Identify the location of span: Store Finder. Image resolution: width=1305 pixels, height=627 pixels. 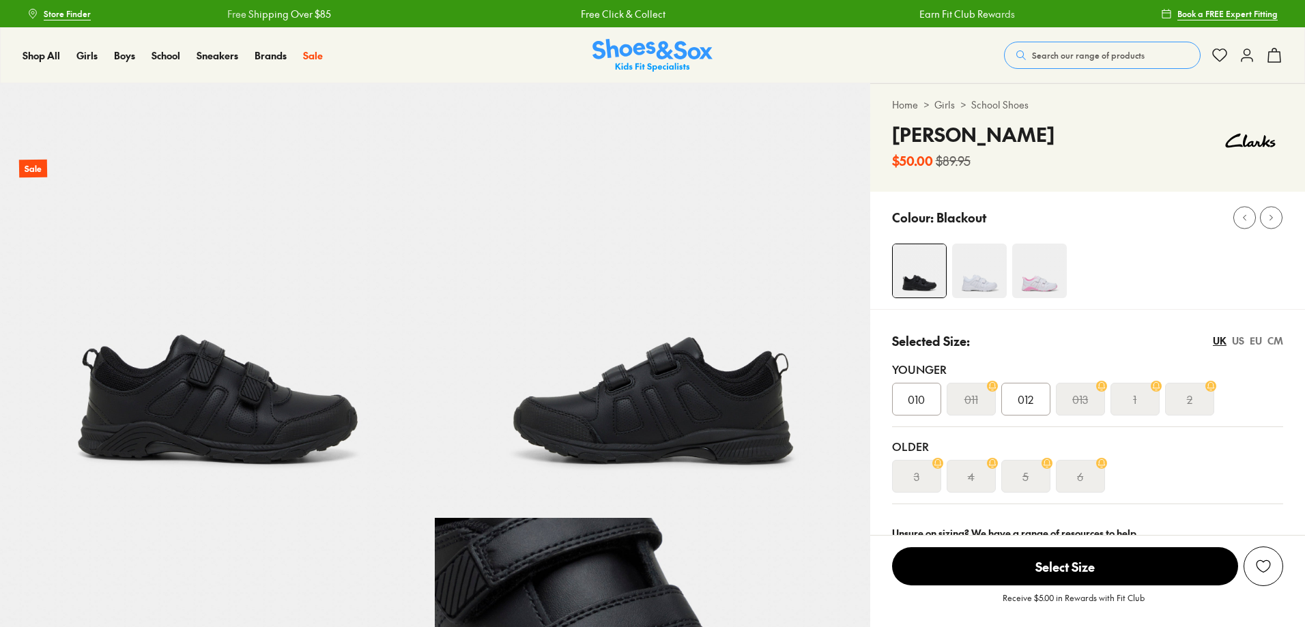
(67, 14).